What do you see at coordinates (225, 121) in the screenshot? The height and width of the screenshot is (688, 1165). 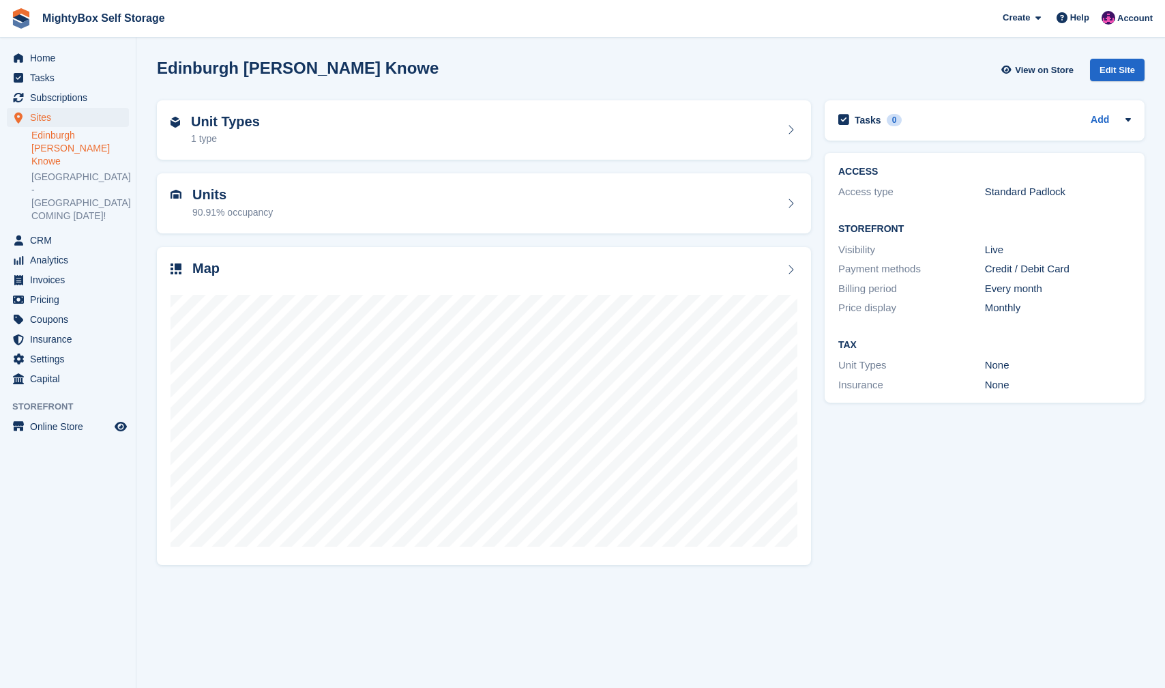 I see `h2: Unit Types` at bounding box center [225, 121].